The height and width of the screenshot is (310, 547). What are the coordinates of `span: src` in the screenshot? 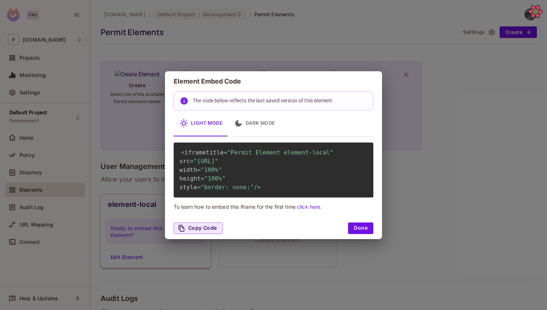 It's located at (185, 161).